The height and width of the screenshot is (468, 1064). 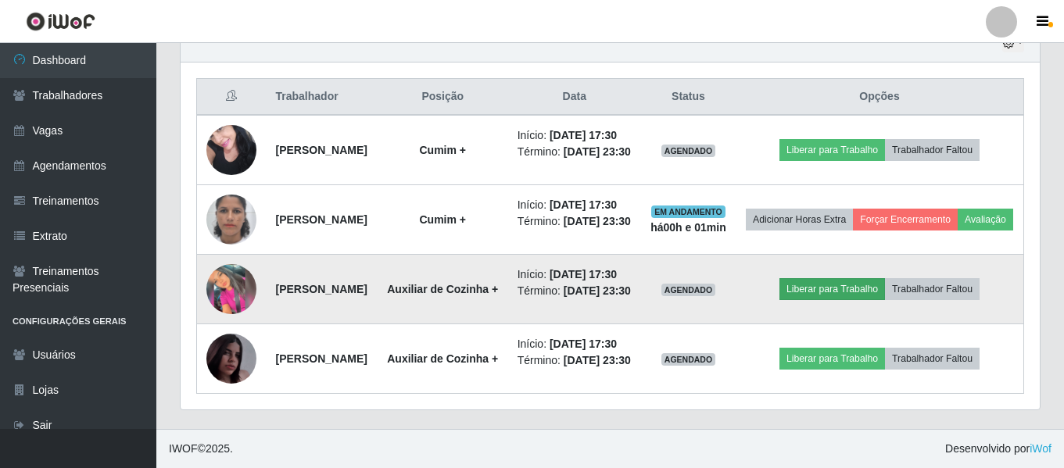 I want to click on strong: há 00 h e 01 min, so click(x=688, y=228).